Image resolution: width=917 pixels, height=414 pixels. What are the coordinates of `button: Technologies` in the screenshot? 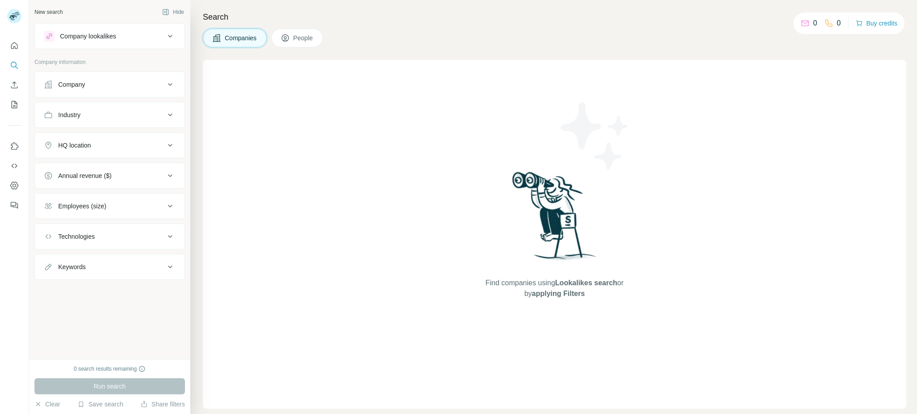 It's located at (110, 237).